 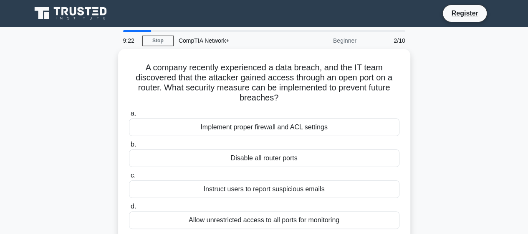 What do you see at coordinates (133, 144) in the screenshot?
I see `span: b.` at bounding box center [133, 144].